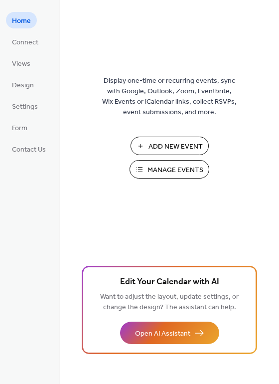 The width and height of the screenshot is (279, 384). I want to click on a: Form, so click(19, 127).